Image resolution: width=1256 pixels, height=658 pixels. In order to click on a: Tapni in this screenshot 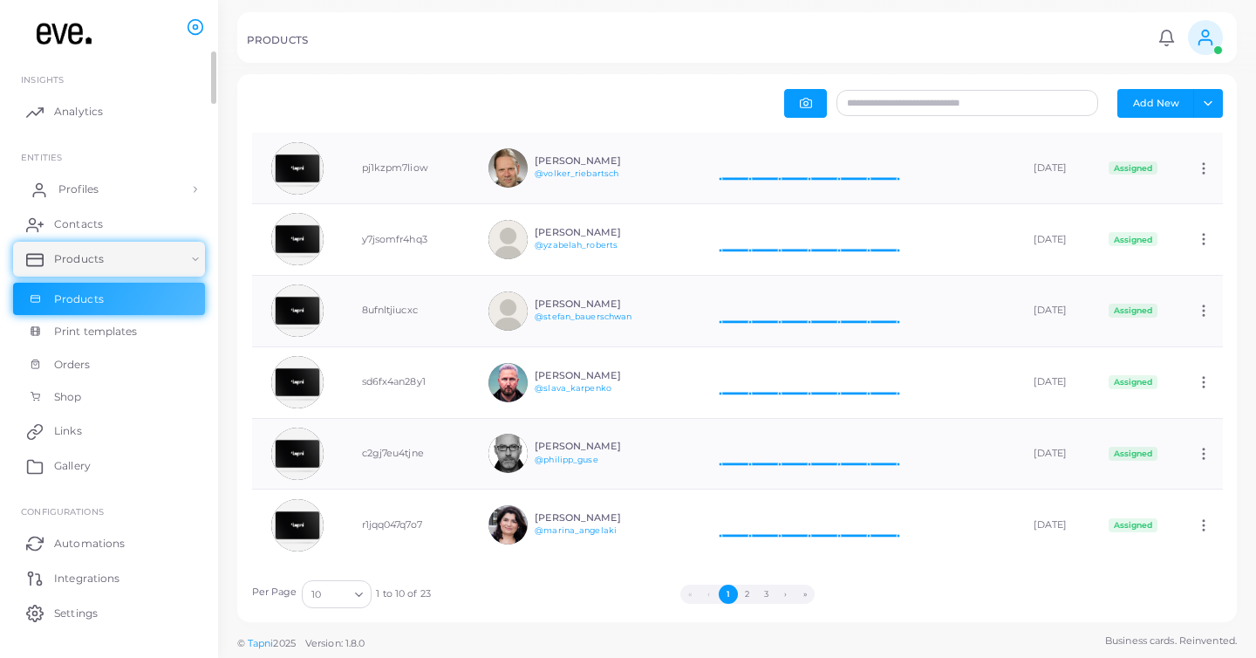, I will do `click(261, 643)`.